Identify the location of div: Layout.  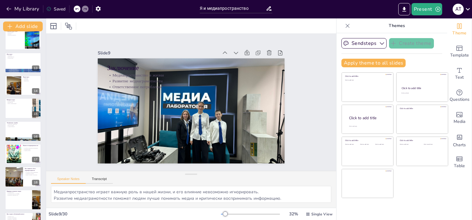
(54, 26).